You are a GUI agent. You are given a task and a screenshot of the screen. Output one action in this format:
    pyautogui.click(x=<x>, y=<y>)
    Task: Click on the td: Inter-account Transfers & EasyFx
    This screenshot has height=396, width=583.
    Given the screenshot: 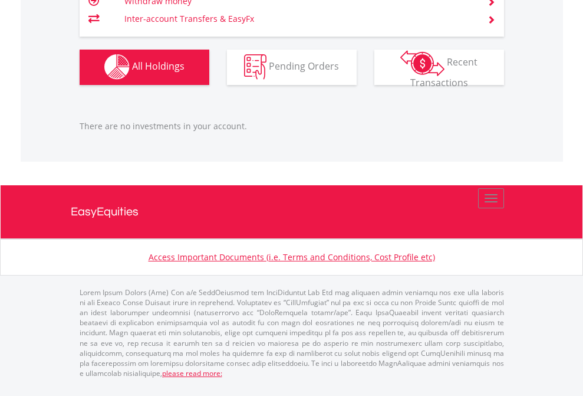 What is the action you would take?
    pyautogui.click(x=299, y=19)
    